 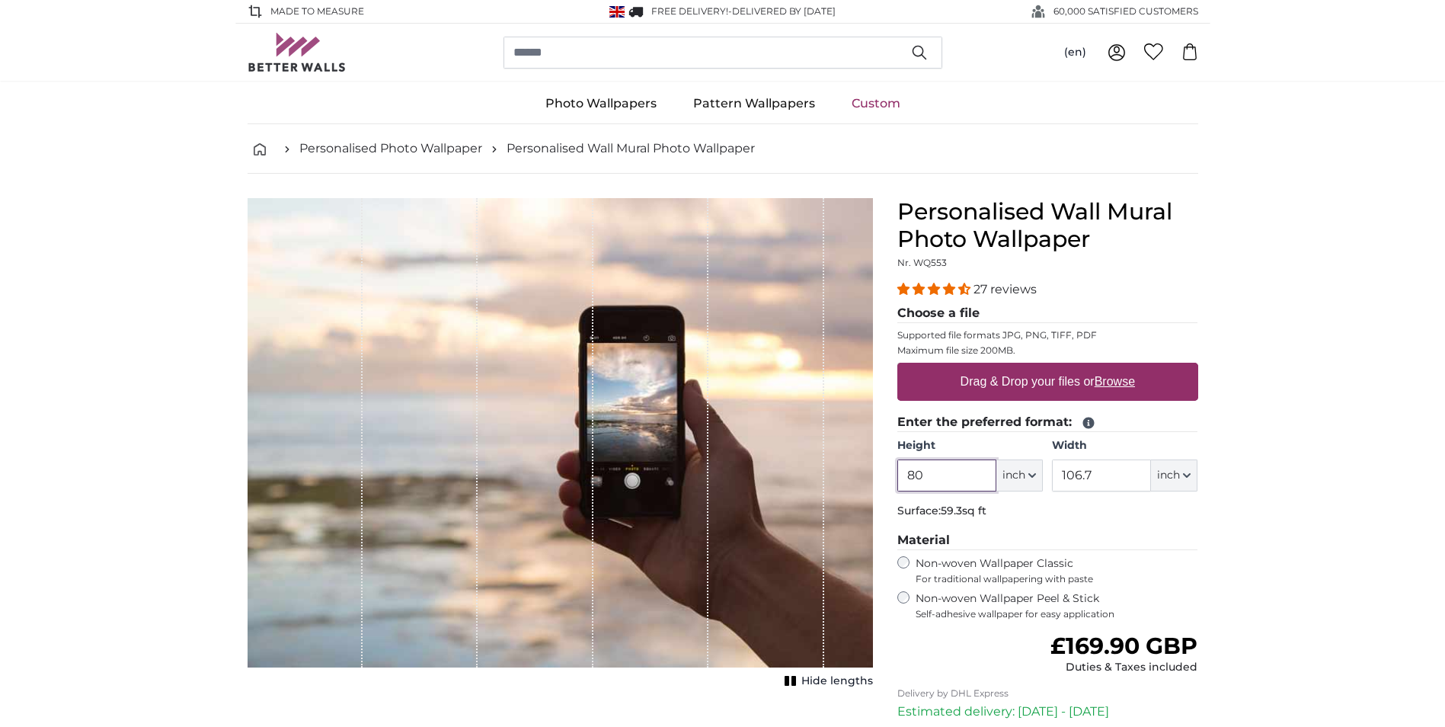 What do you see at coordinates (837, 681) in the screenshot?
I see `span: Hide lengths` at bounding box center [837, 681].